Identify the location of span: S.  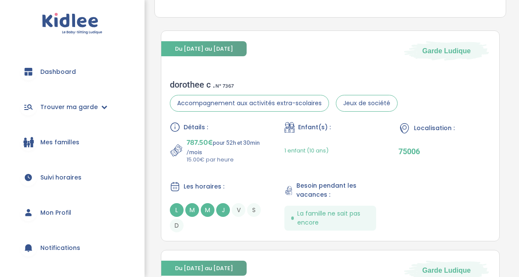
(254, 210).